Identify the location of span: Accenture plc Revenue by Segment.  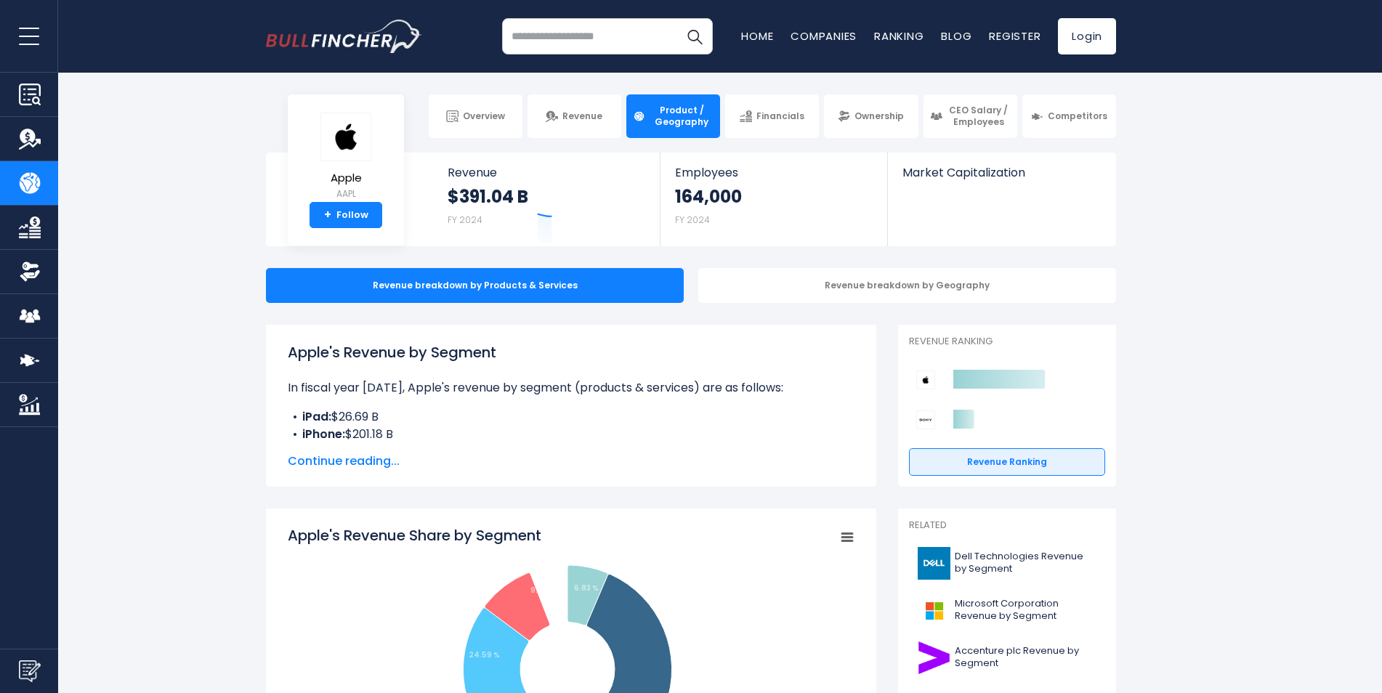
(1025, 658).